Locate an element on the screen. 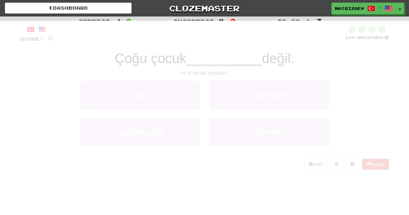 This screenshot has height=215, width=409. button: Round history (alt+y) is located at coordinates (337, 164).